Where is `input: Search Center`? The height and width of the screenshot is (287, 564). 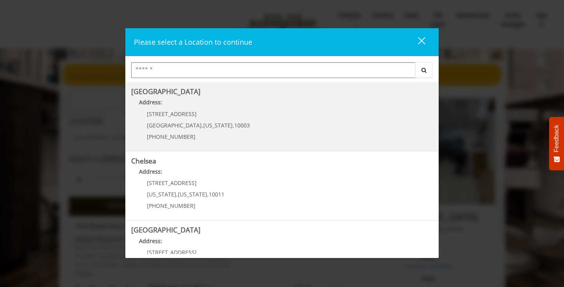 input: Search Center is located at coordinates (274, 70).